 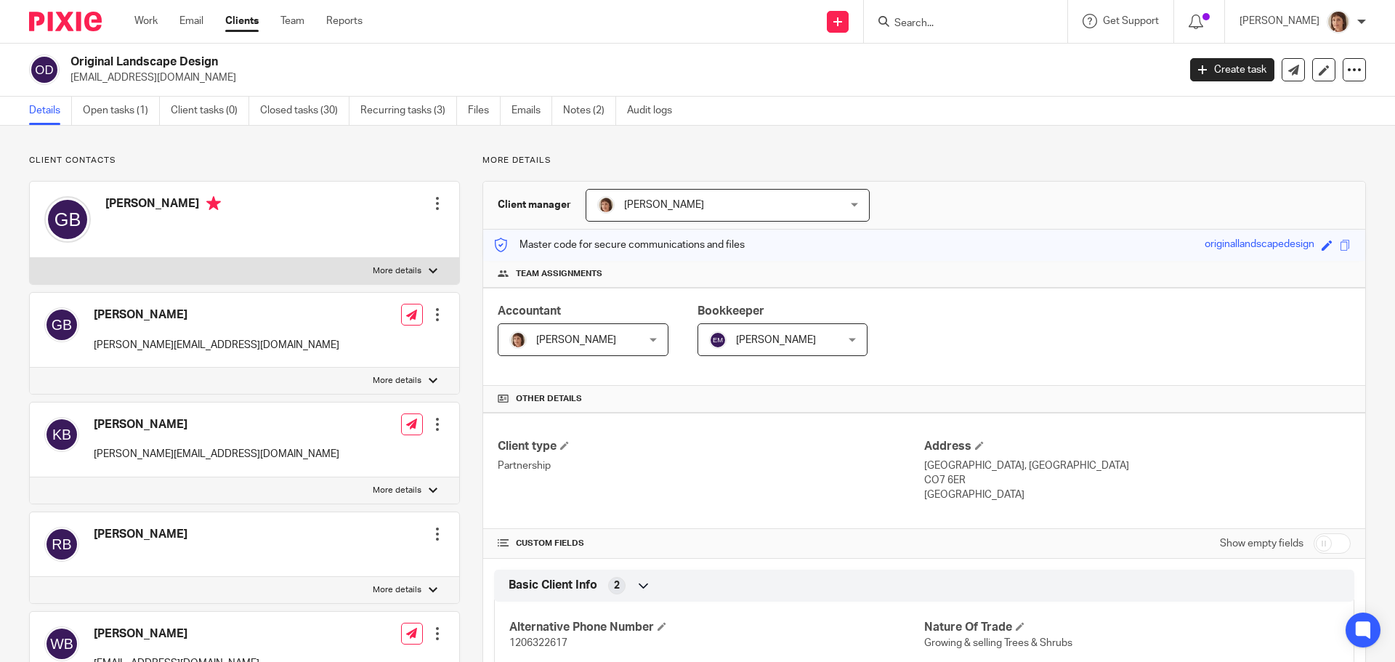 I want to click on a: Clients, so click(x=242, y=21).